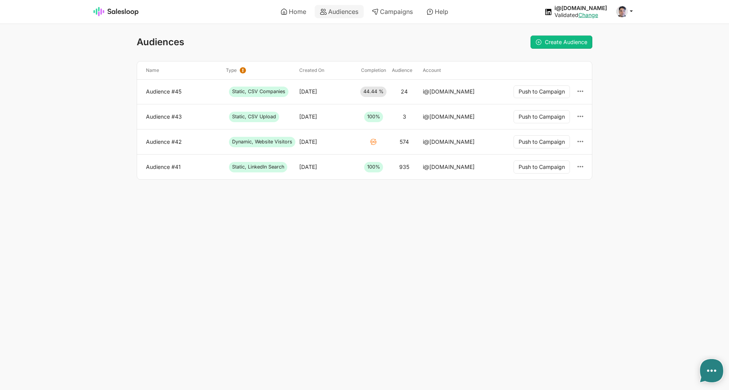  Describe the element at coordinates (438, 12) in the screenshot. I see `a: Help` at that location.